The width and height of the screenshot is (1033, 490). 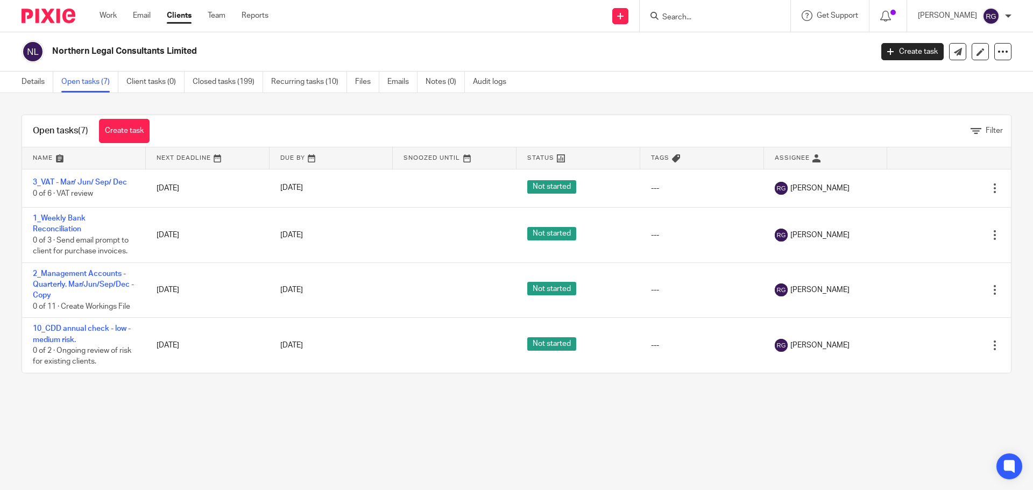 What do you see at coordinates (309, 82) in the screenshot?
I see `a: Recurring tasks (10)` at bounding box center [309, 82].